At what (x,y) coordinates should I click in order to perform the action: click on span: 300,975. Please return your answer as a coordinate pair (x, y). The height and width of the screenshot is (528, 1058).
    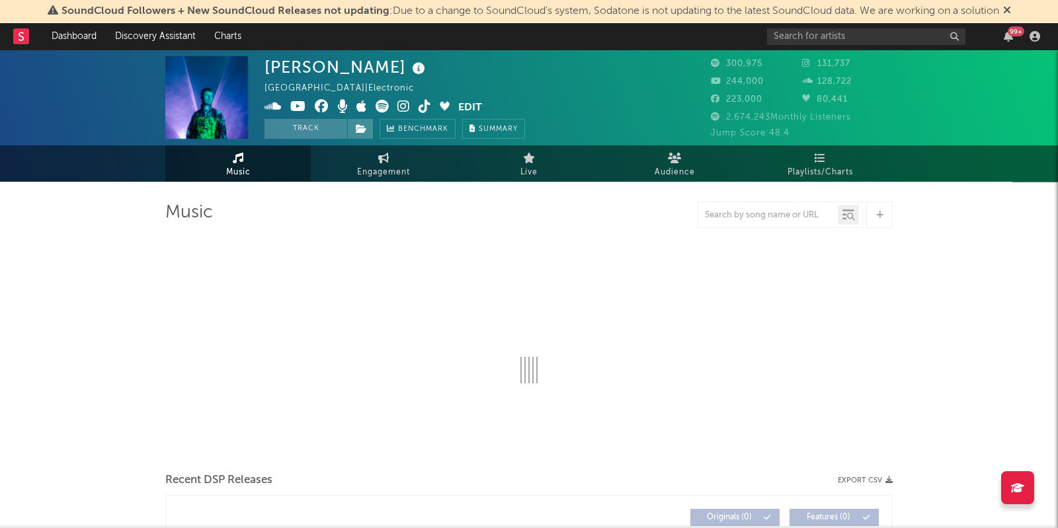
    Looking at the image, I should click on (737, 63).